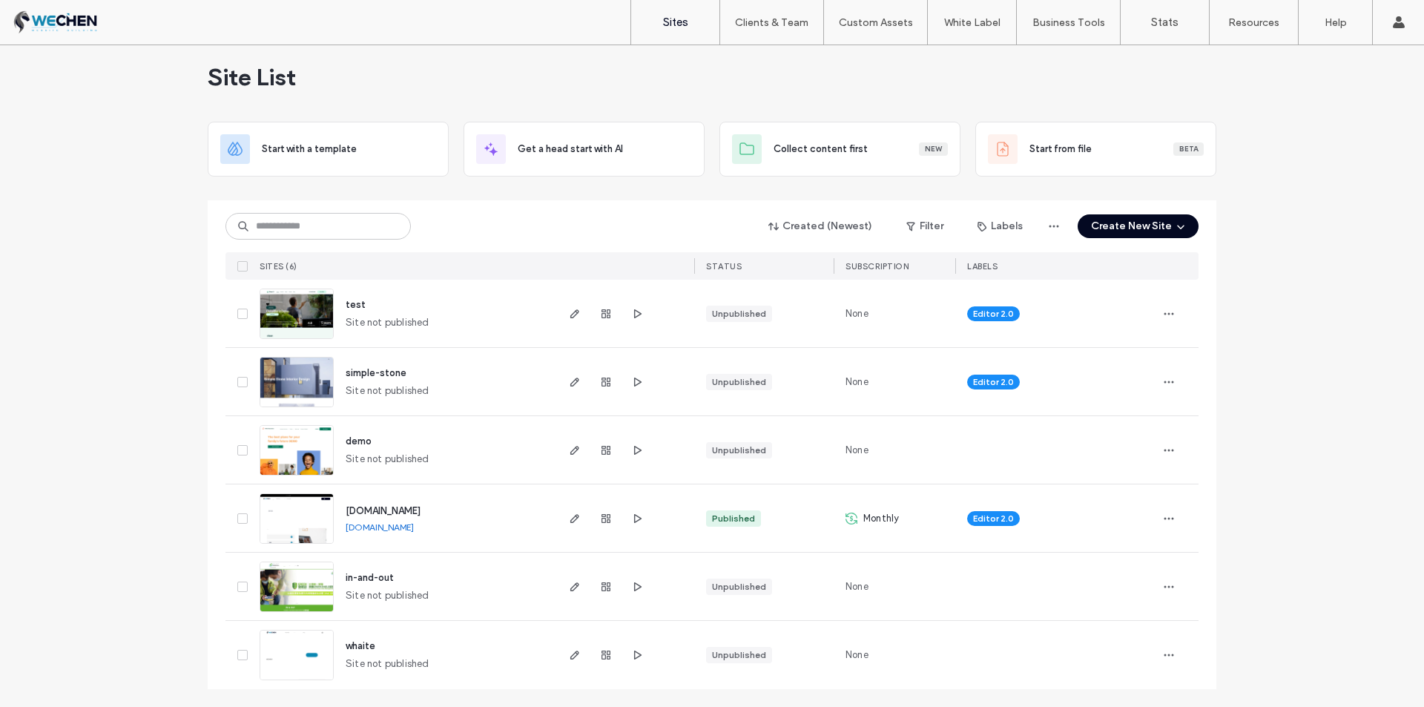  I want to click on div: Start with a template, so click(328, 149).